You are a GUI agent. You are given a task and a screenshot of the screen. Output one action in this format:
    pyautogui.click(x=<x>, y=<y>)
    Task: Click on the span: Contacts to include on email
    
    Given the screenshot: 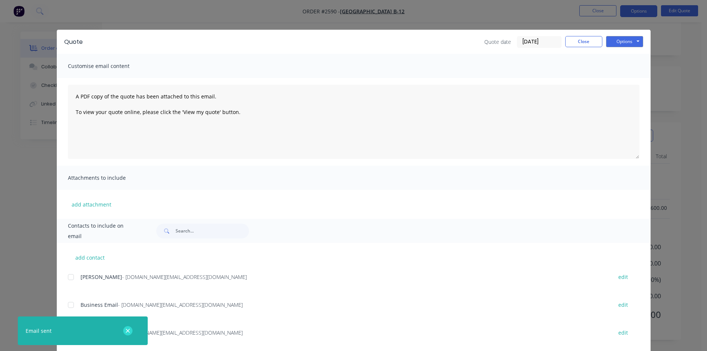 What is the action you would take?
    pyautogui.click(x=103, y=231)
    